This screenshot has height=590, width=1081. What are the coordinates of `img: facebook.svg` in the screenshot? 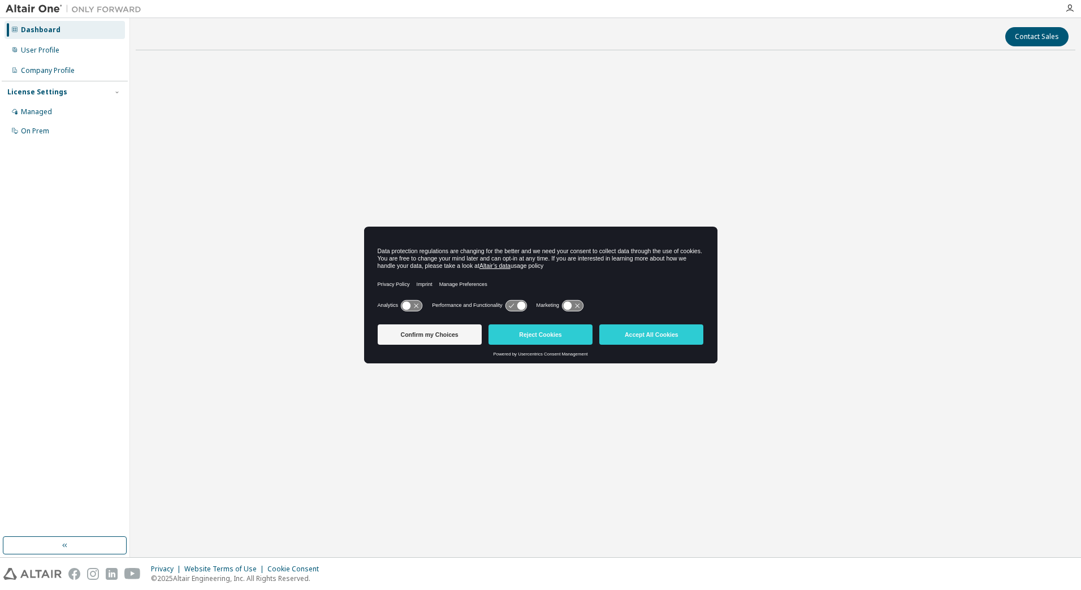 It's located at (74, 574).